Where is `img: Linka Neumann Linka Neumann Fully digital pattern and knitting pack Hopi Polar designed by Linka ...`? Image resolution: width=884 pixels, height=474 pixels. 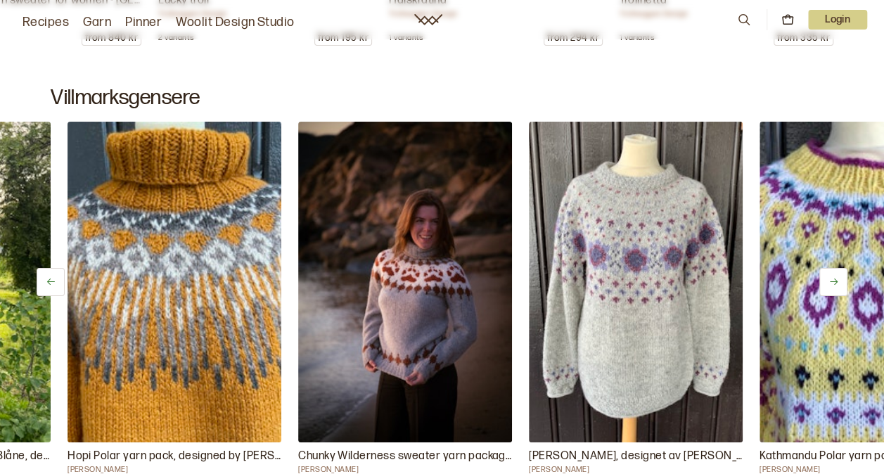 img: Linka Neumann Linka Neumann Fully digital pattern and knitting pack Hopi Polar designed by Linka ... is located at coordinates (174, 282).